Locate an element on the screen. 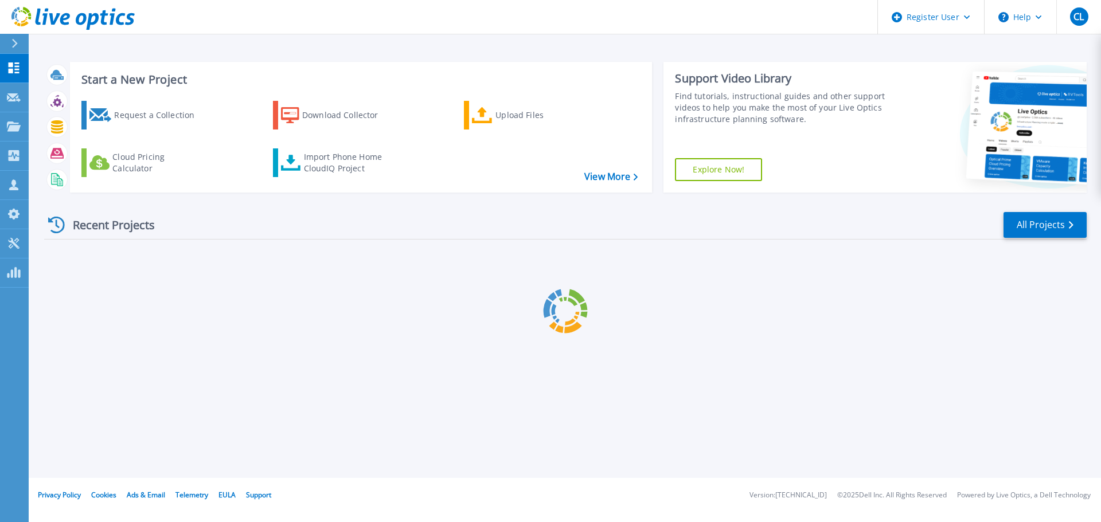 The image size is (1101, 522). div: Upload Files is located at coordinates (541, 115).